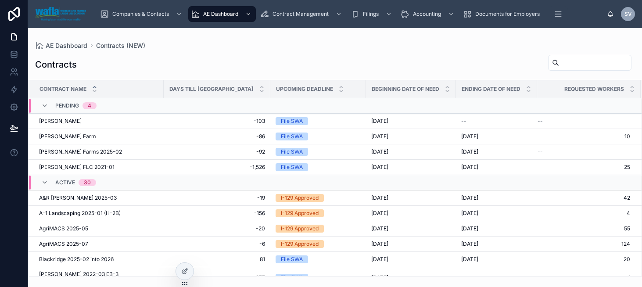 The width and height of the screenshot is (642, 287). Describe the element at coordinates (584, 278) in the screenshot. I see `a: 1` at that location.